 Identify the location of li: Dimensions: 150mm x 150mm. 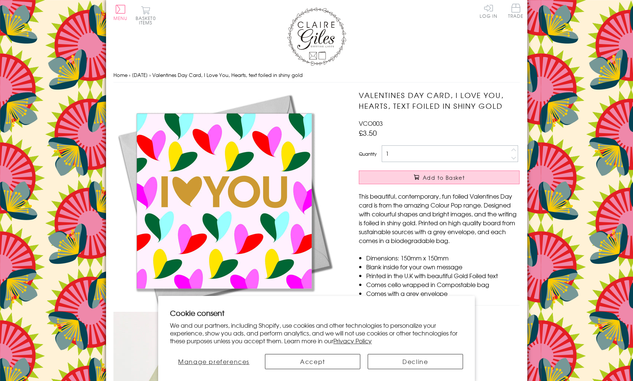
(443, 257).